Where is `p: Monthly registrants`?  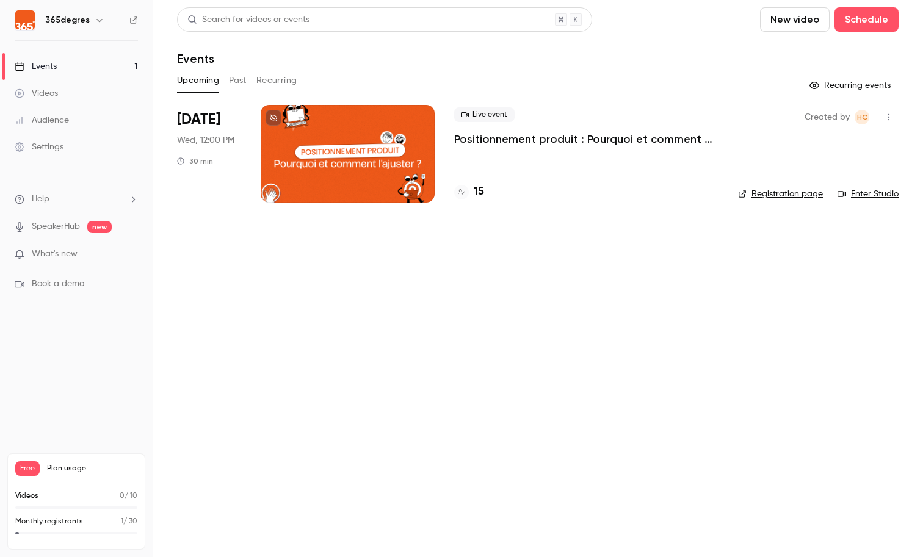
p: Monthly registrants is located at coordinates (49, 522).